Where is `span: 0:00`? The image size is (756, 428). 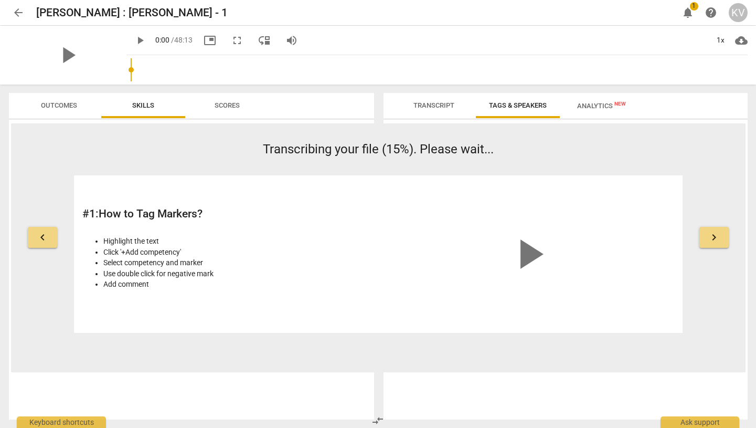 span: 0:00 is located at coordinates (162, 40).